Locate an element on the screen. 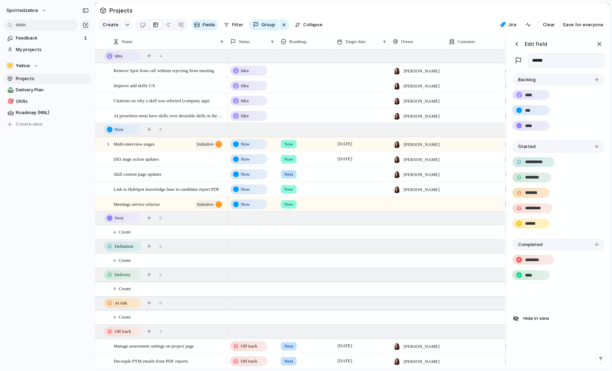 The height and width of the screenshot is (371, 612). span: Skill content page updates is located at coordinates (137, 174).